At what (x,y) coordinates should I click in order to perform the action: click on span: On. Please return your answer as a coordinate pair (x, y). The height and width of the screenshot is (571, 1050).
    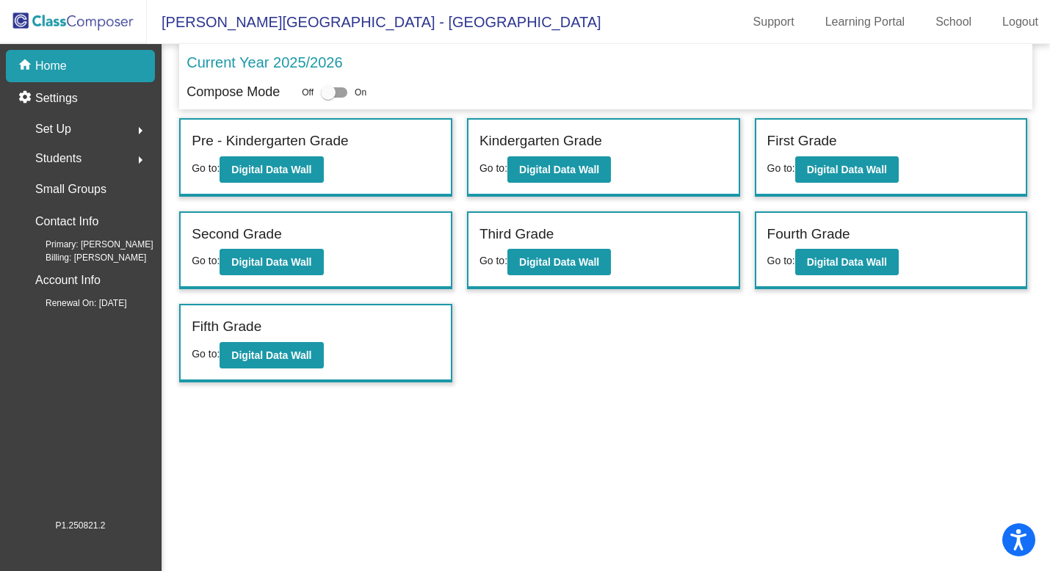
    Looking at the image, I should click on (360, 93).